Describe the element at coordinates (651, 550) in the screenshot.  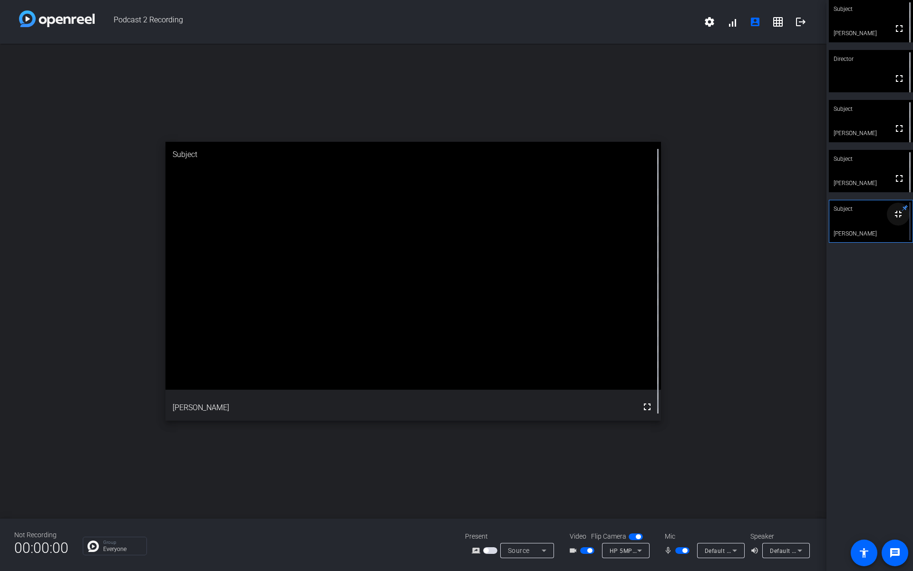
I see `span: HP 5MP Camera (05c8:0834)` at that location.